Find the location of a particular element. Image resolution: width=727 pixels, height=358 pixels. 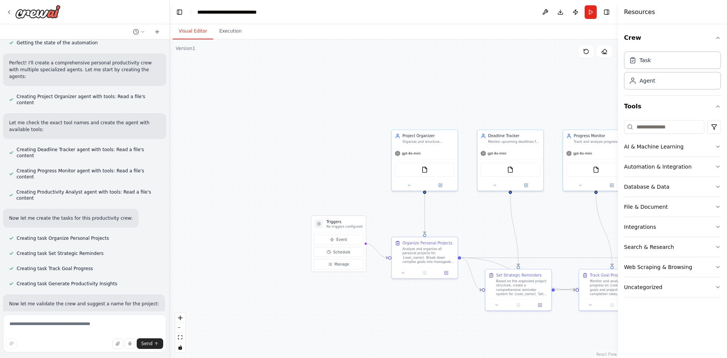

button: Hide right sidebar is located at coordinates (607, 12).